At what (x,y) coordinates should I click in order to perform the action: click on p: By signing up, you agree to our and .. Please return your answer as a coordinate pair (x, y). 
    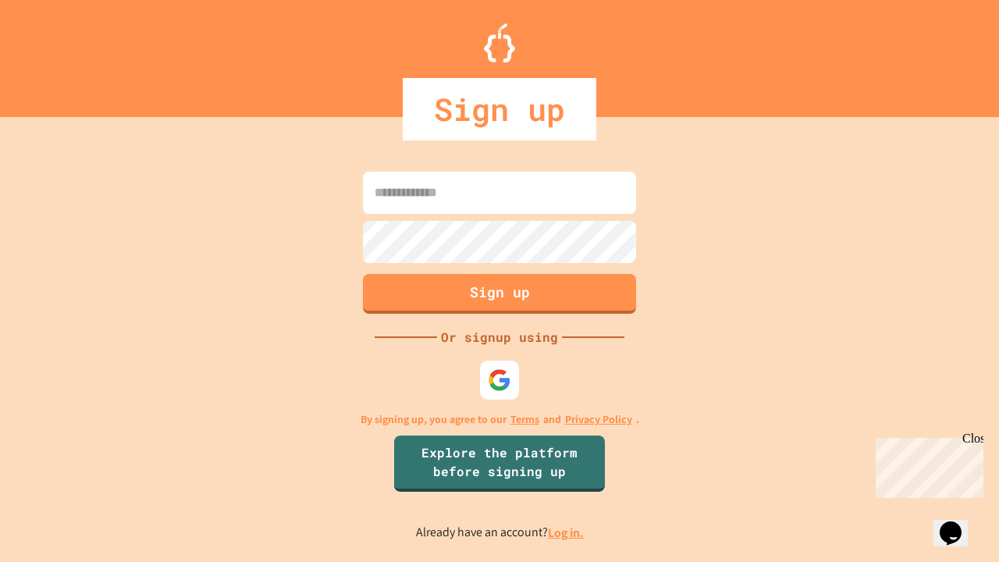
    Looking at the image, I should click on (500, 419).